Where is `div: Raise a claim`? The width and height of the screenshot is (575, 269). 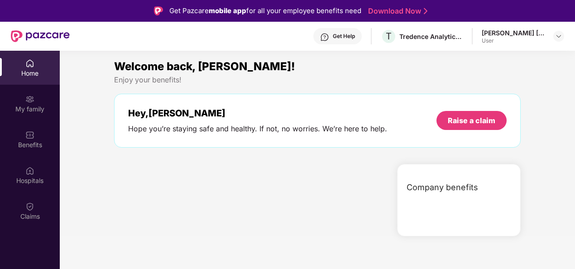 div: Raise a claim is located at coordinates (471, 120).